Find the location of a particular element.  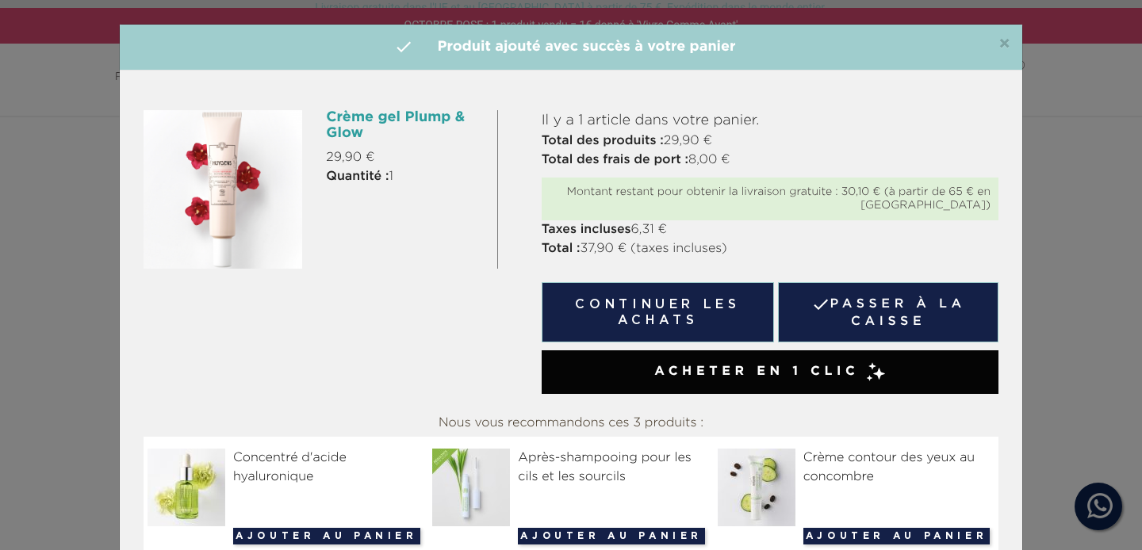

strong: Total : is located at coordinates (561, 249).